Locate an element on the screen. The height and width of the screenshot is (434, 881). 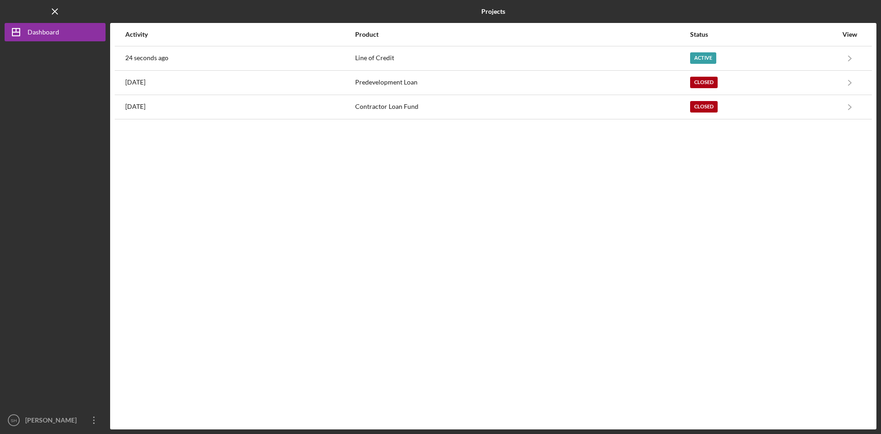
text: SH is located at coordinates (13, 420).